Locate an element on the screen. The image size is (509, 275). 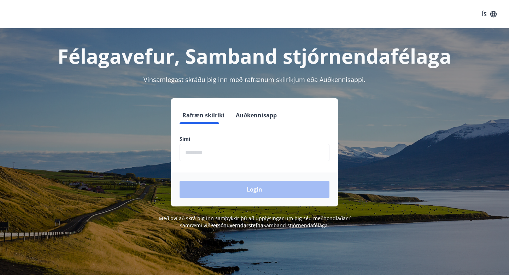
h1: Félagavefur, Samband stjórnendafélaga is located at coordinates (255, 56).